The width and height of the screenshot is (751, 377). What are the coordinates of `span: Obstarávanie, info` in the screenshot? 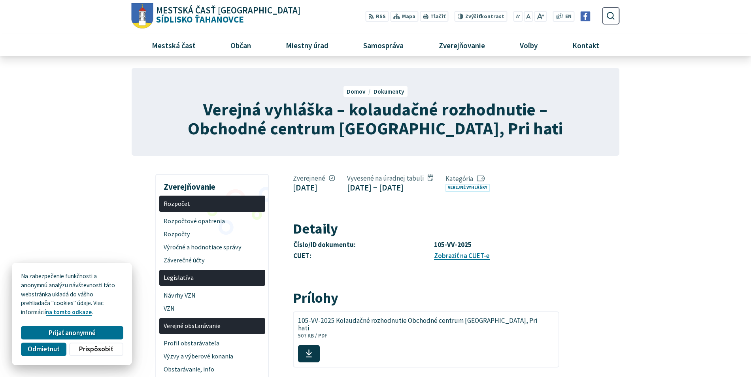 It's located at (212, 370).